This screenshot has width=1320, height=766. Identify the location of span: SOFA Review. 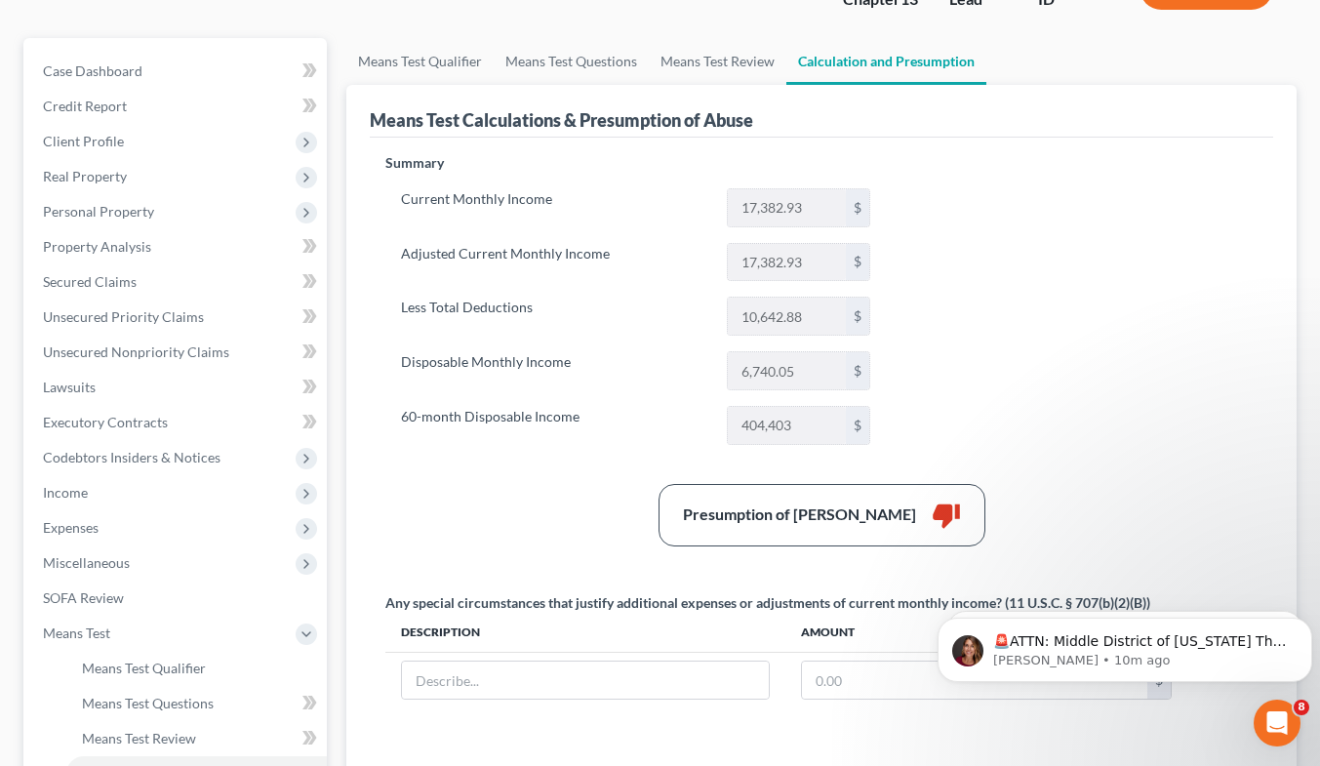
(83, 597).